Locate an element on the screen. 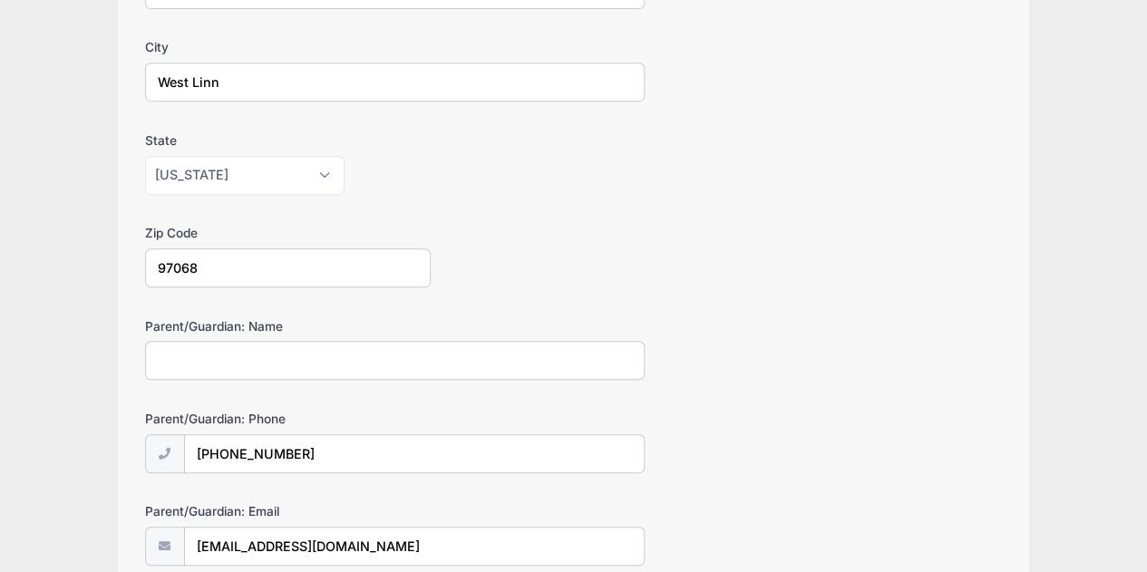 This screenshot has width=1147, height=572. label: Zip Code is located at coordinates (287, 233).